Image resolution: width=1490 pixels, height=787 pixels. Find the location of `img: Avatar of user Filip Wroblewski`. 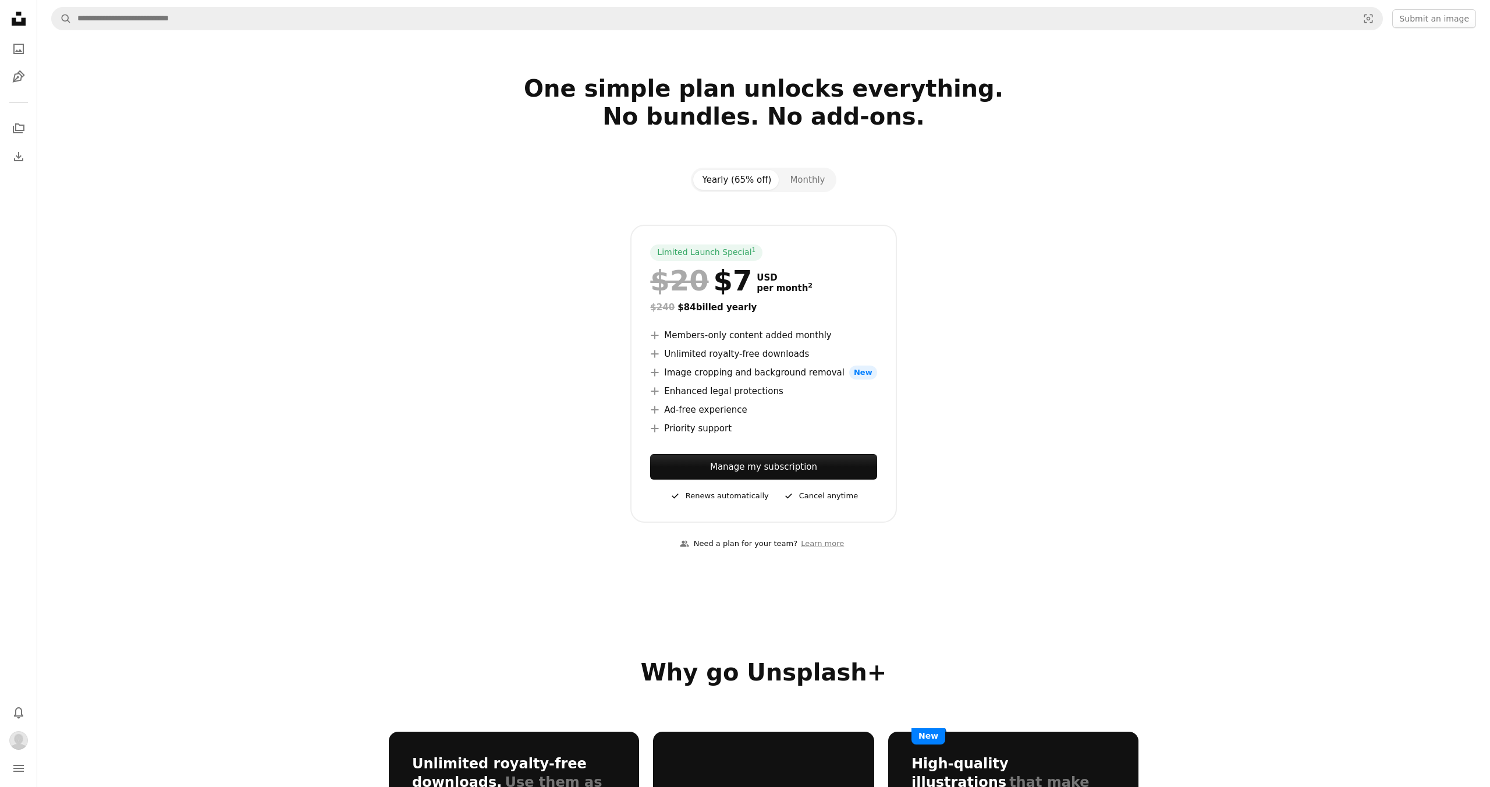

img: Avatar of user Filip Wroblewski is located at coordinates (19, 741).